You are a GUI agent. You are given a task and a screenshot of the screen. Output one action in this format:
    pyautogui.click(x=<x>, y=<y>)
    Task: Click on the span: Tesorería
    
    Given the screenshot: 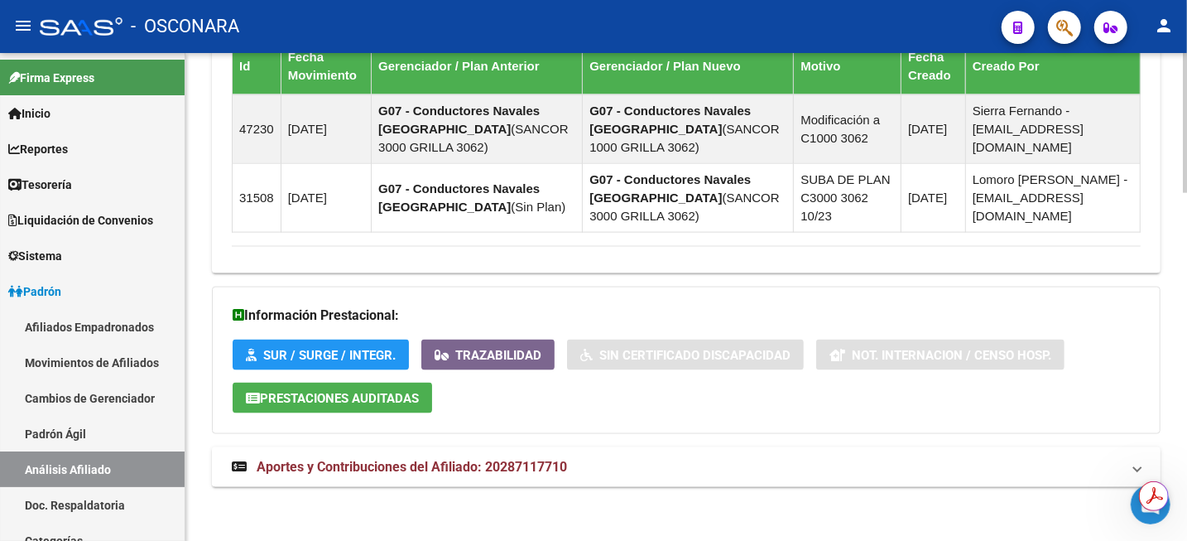 What is the action you would take?
    pyautogui.click(x=40, y=185)
    